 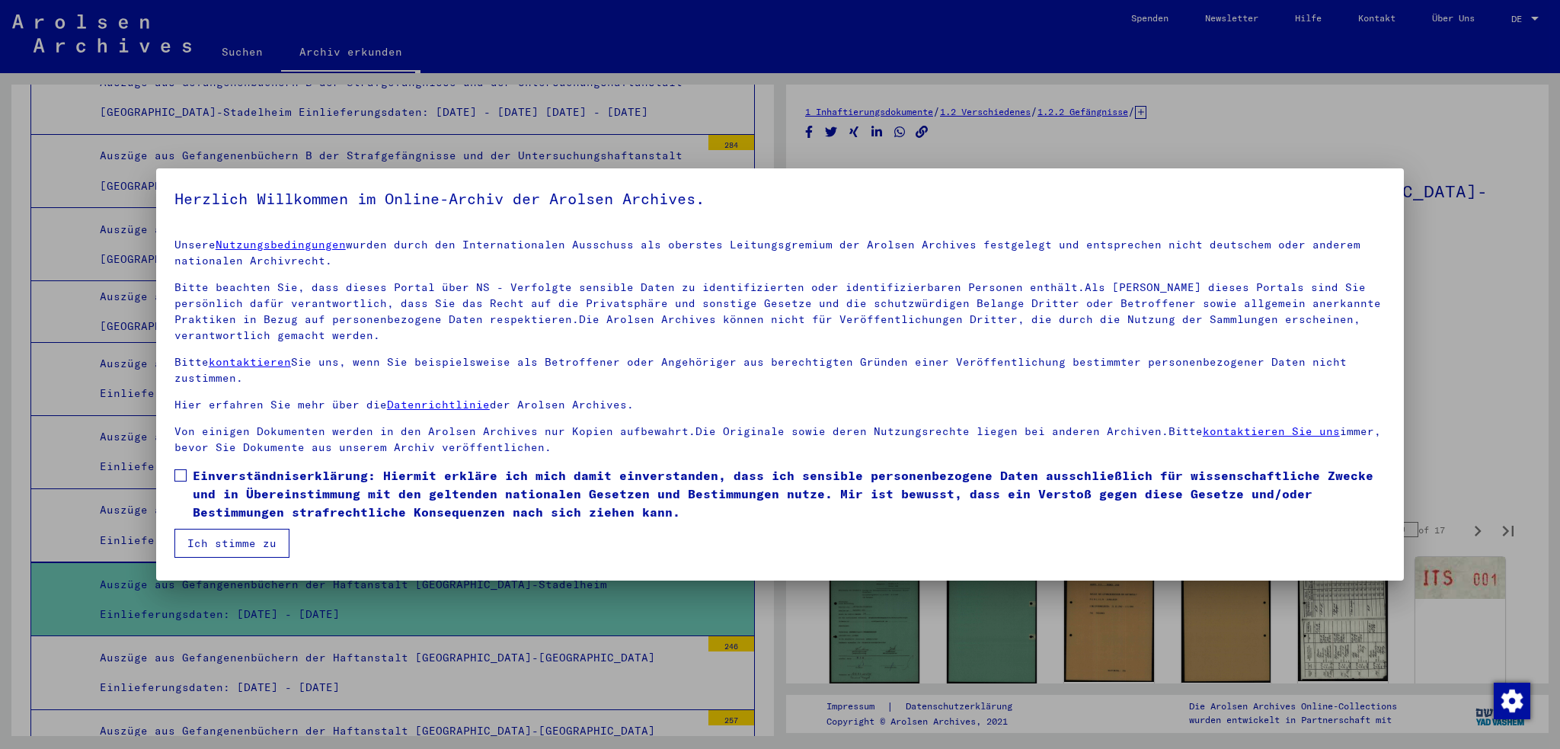 I want to click on p: Bitte beachten Sie, dass dieses Portal über NS - Verfolgte sensible Daten zu identifizierten oder..., so click(x=780, y=311).